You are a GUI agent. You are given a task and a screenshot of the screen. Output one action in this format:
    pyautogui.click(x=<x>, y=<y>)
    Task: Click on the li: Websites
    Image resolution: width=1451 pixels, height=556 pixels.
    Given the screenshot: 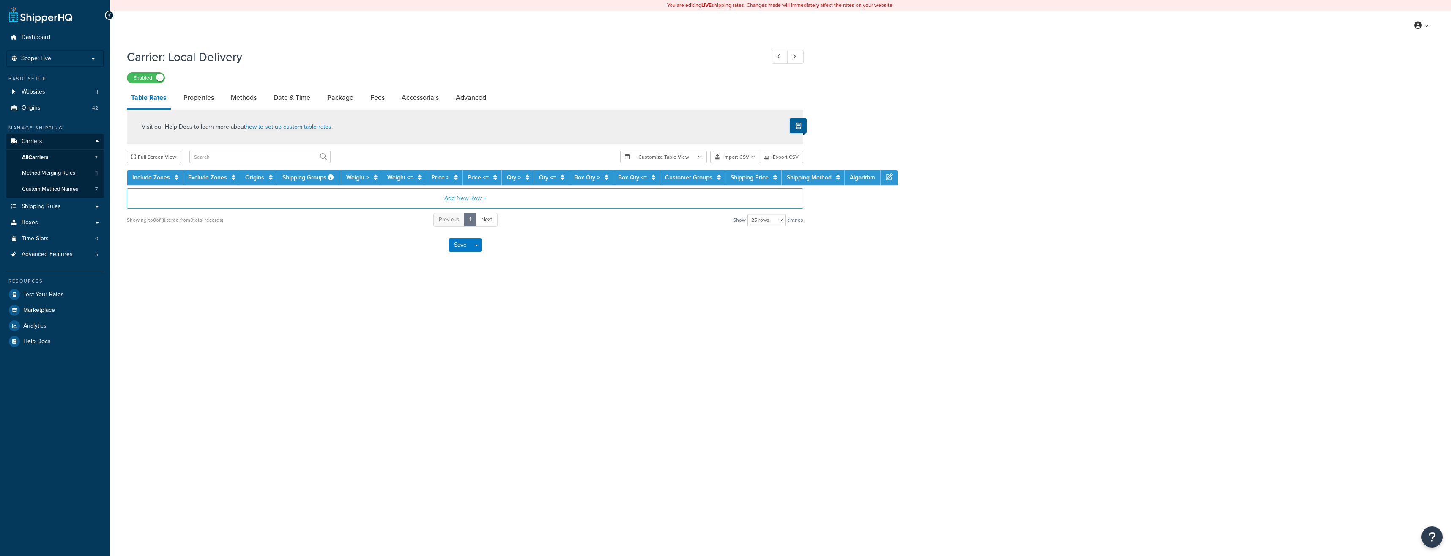 What is the action you would take?
    pyautogui.click(x=55, y=92)
    